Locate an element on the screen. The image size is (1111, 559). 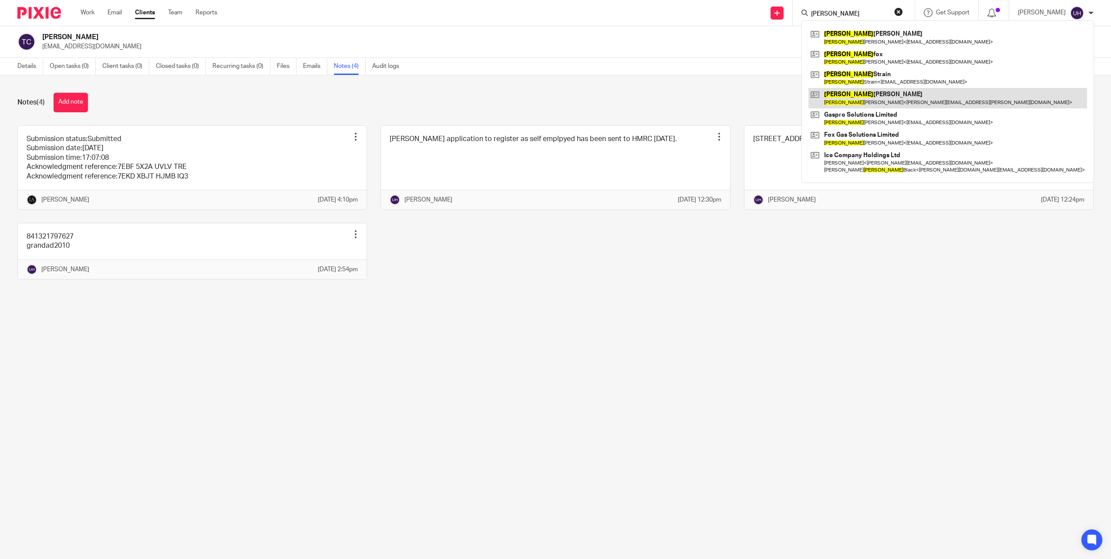
span: Get Support is located at coordinates (953, 13).